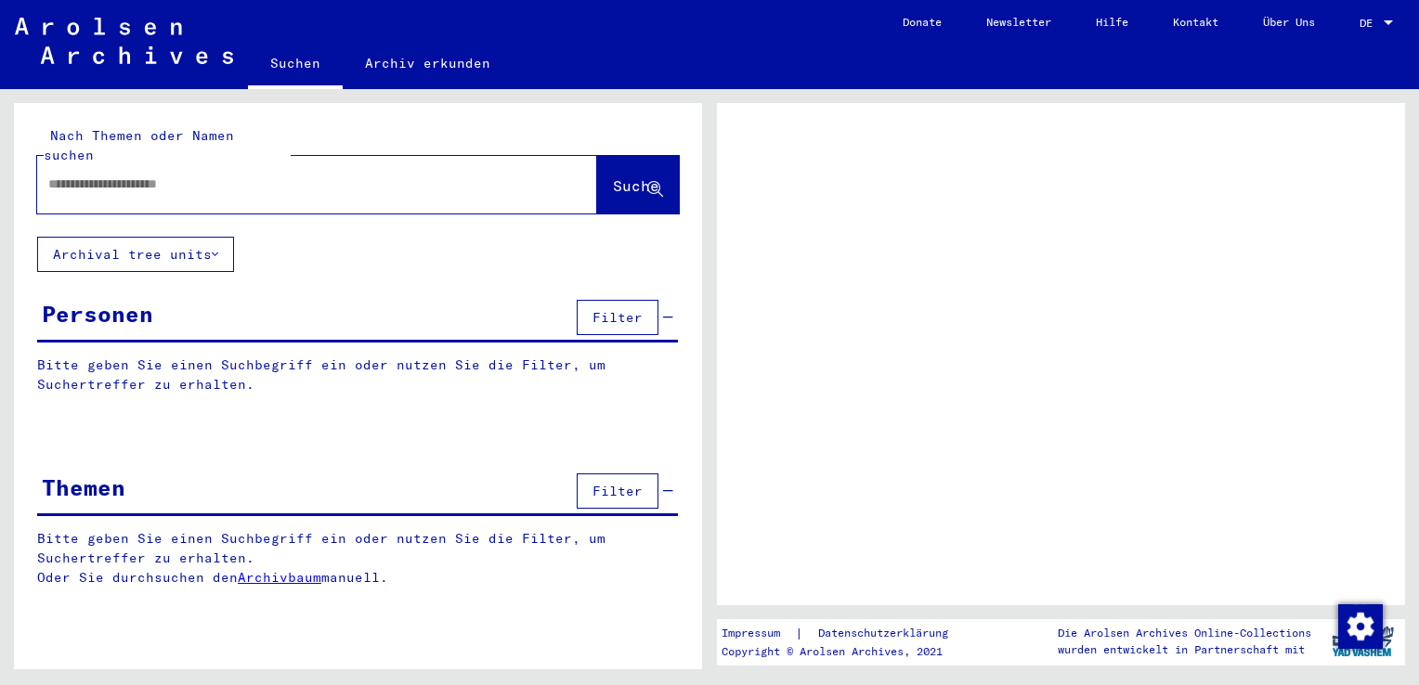  I want to click on p: Die Arolsen Archives Online-Collections, so click(1184, 633).